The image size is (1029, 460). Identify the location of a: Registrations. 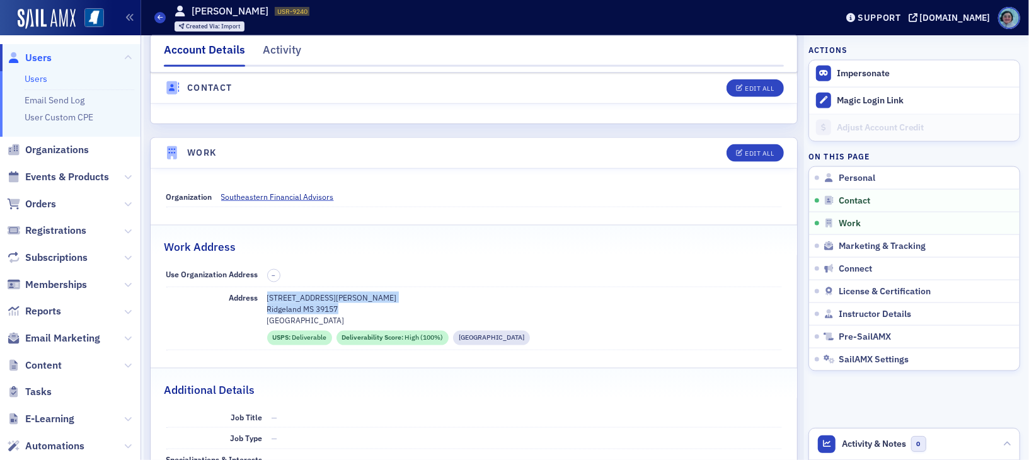
(47, 231).